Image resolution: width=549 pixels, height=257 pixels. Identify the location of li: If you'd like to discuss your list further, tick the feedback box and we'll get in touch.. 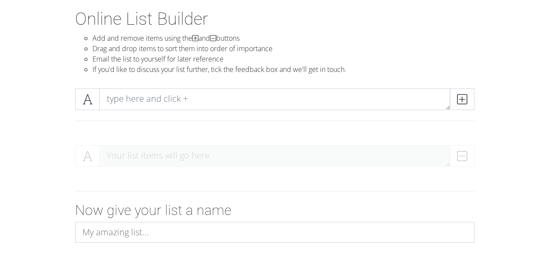
(283, 69).